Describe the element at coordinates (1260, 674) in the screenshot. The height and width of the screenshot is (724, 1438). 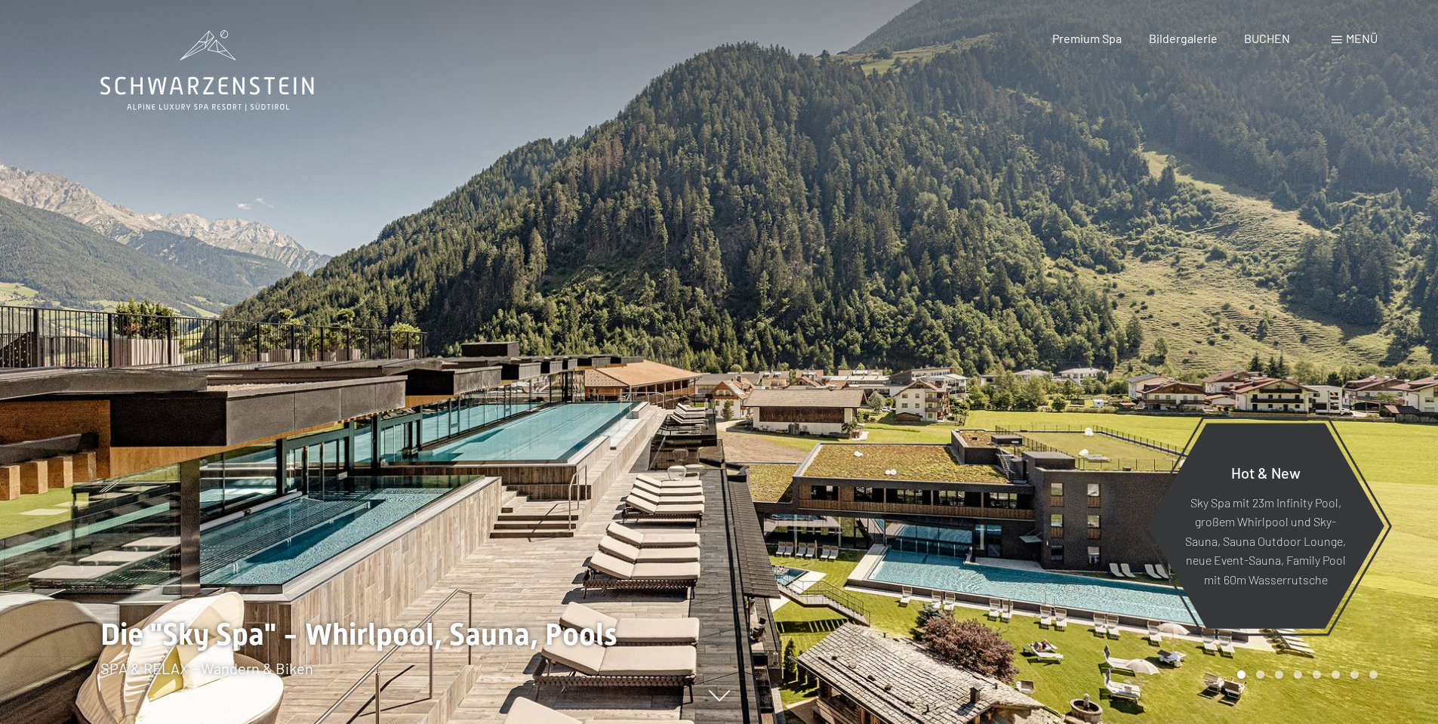
I see `div: Carousel Page 2` at that location.